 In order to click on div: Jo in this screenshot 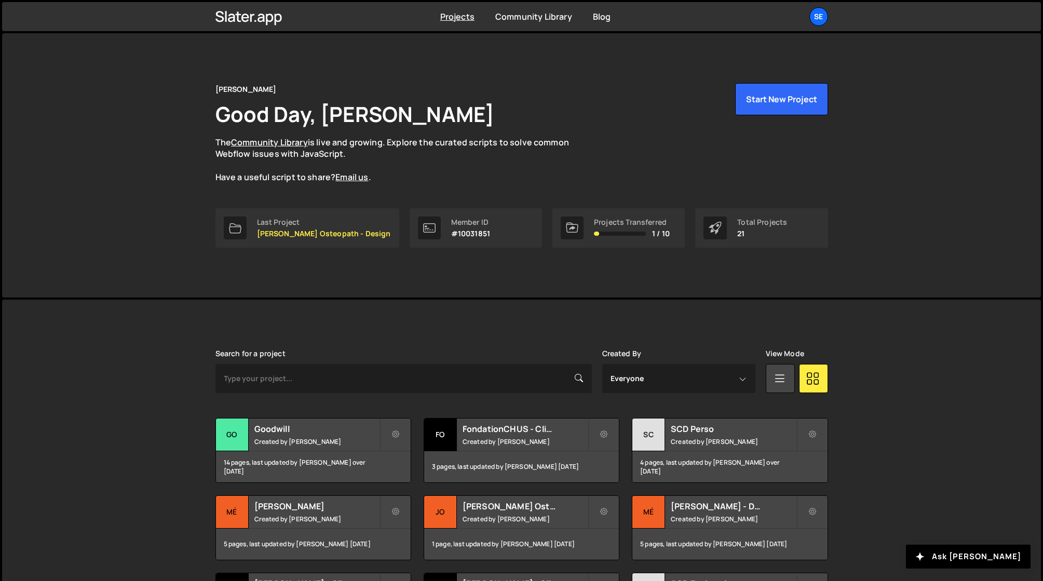, I will do `click(440, 512)`.